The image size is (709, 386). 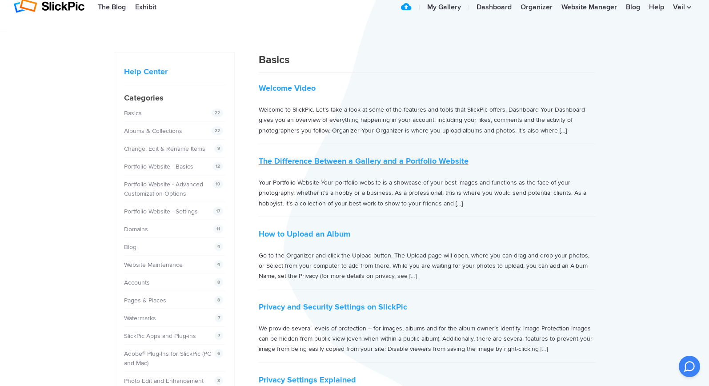 I want to click on span: 17, so click(x=218, y=211).